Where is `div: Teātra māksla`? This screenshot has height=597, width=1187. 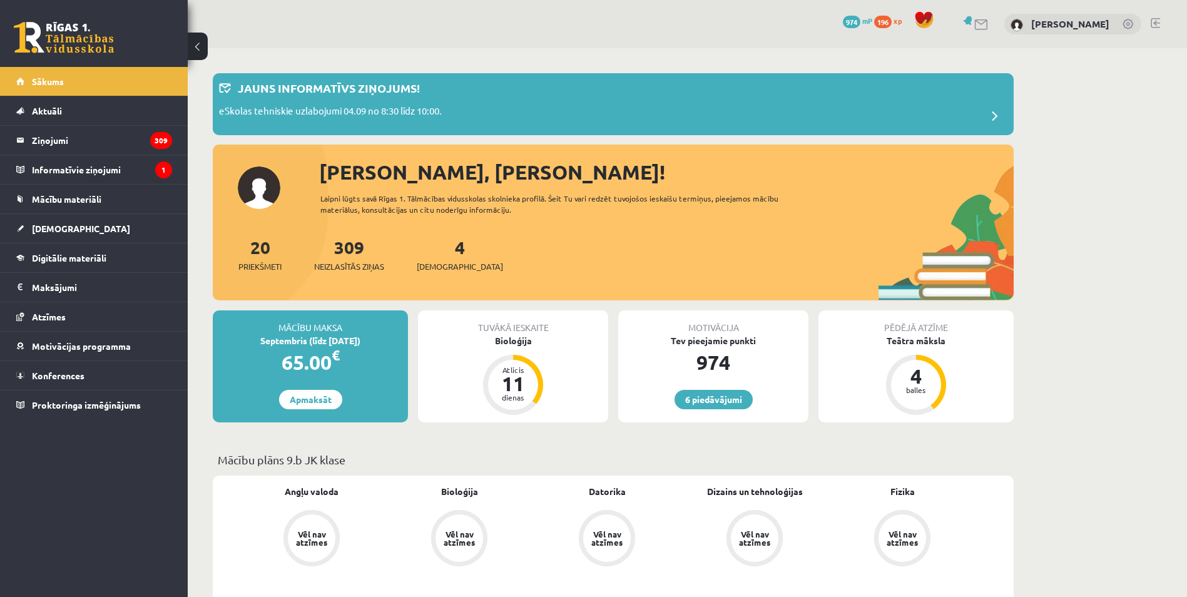
div: Teātra māksla is located at coordinates (916, 340).